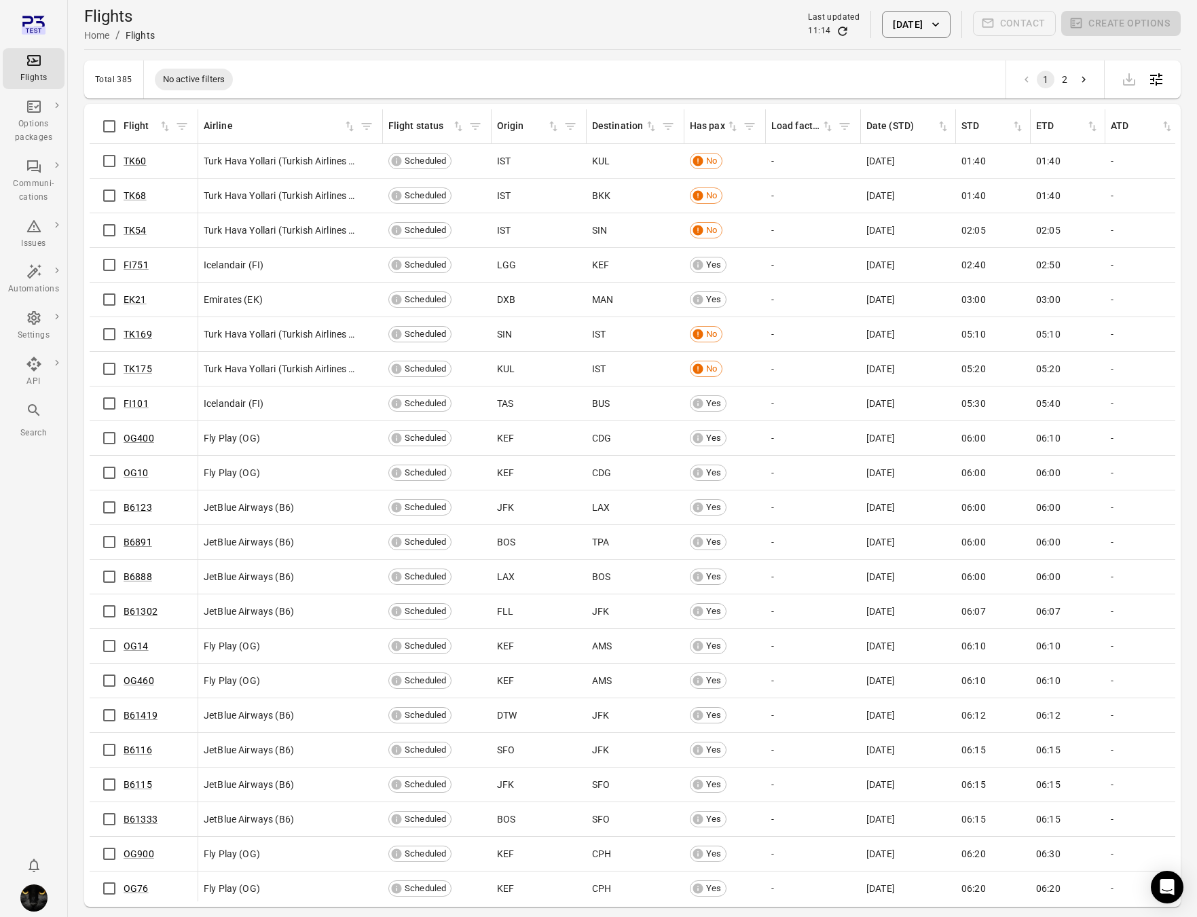 The width and height of the screenshot is (1197, 917). I want to click on button: Notifications, so click(34, 865).